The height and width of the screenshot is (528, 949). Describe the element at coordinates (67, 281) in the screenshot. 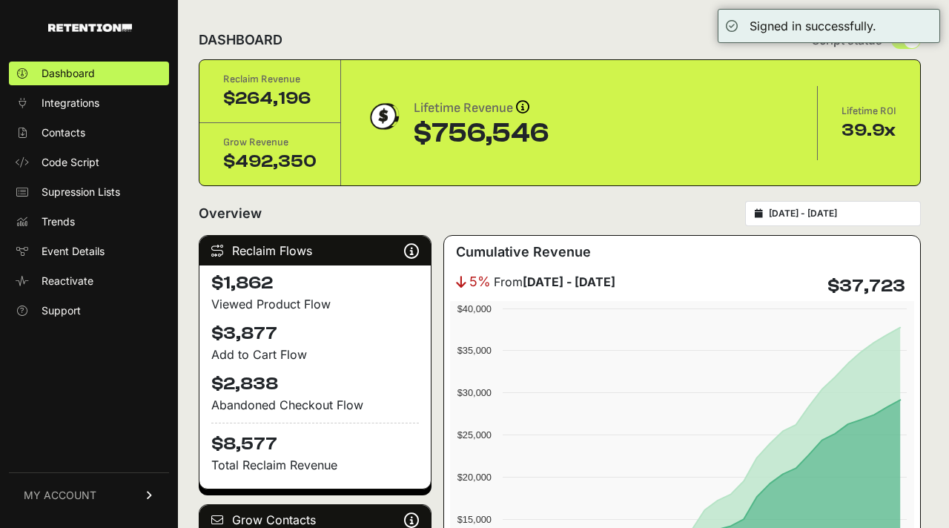

I see `span: Reactivate` at that location.